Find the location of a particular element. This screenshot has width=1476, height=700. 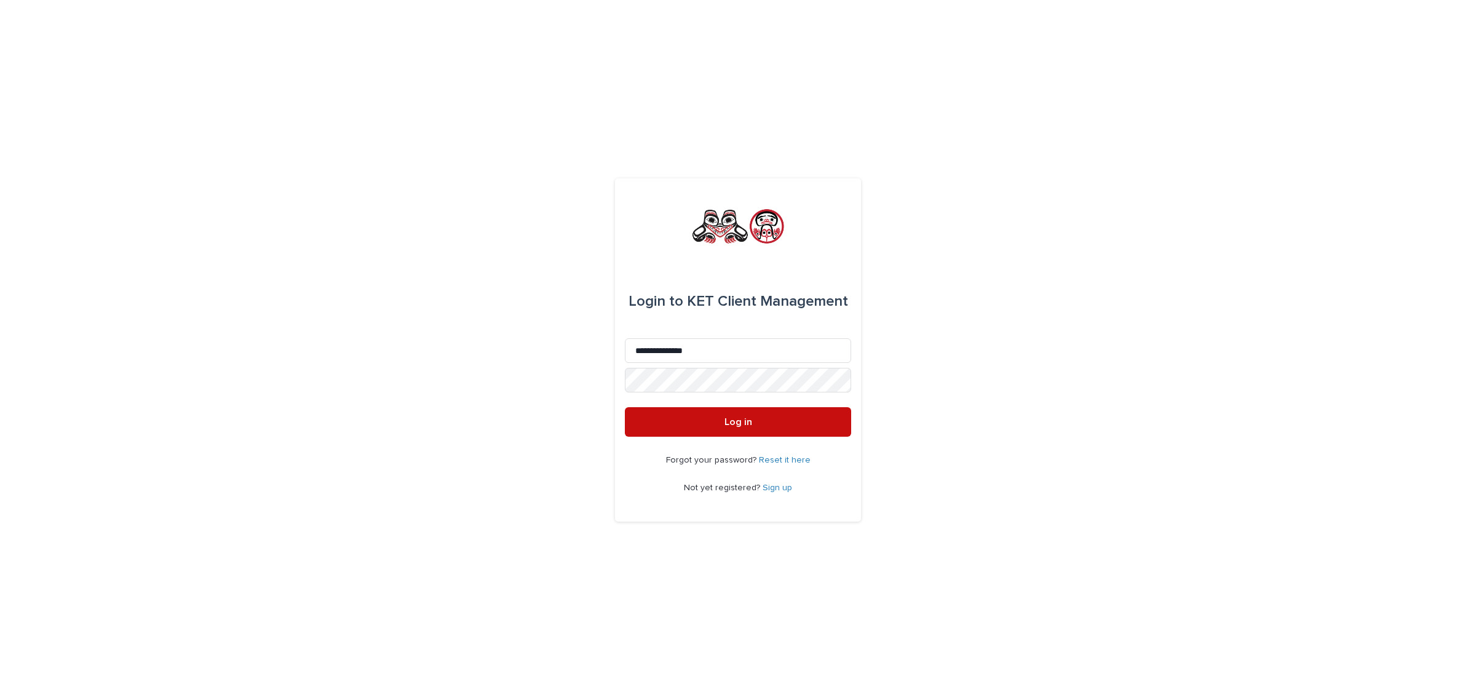

span: Forgot your password? is located at coordinates (712, 460).